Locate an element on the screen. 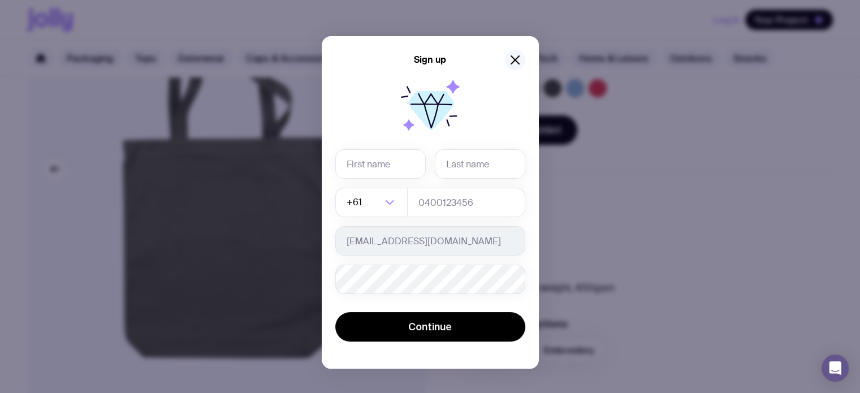  input: First name is located at coordinates (381, 164).